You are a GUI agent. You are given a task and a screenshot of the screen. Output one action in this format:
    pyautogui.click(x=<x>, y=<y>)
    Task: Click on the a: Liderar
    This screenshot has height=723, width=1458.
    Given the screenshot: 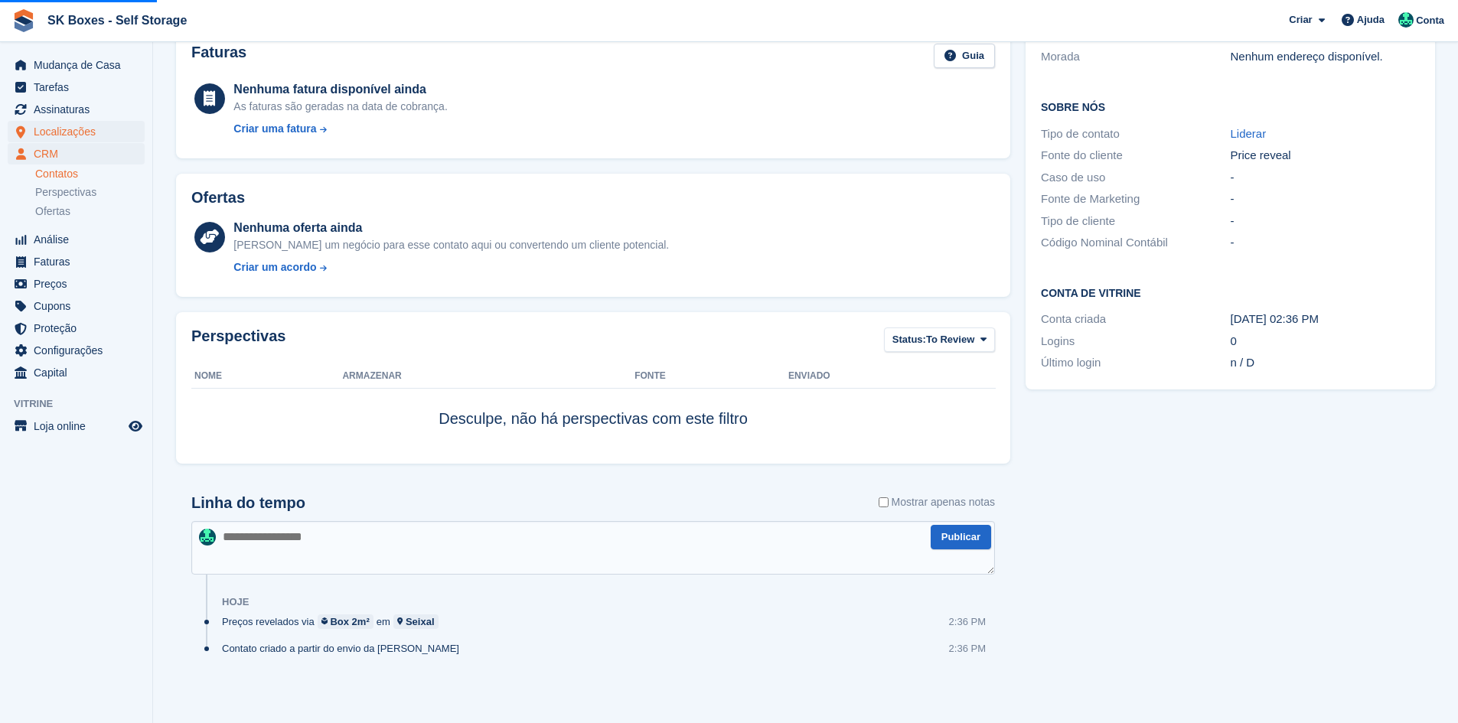 What is the action you would take?
    pyautogui.click(x=1248, y=133)
    